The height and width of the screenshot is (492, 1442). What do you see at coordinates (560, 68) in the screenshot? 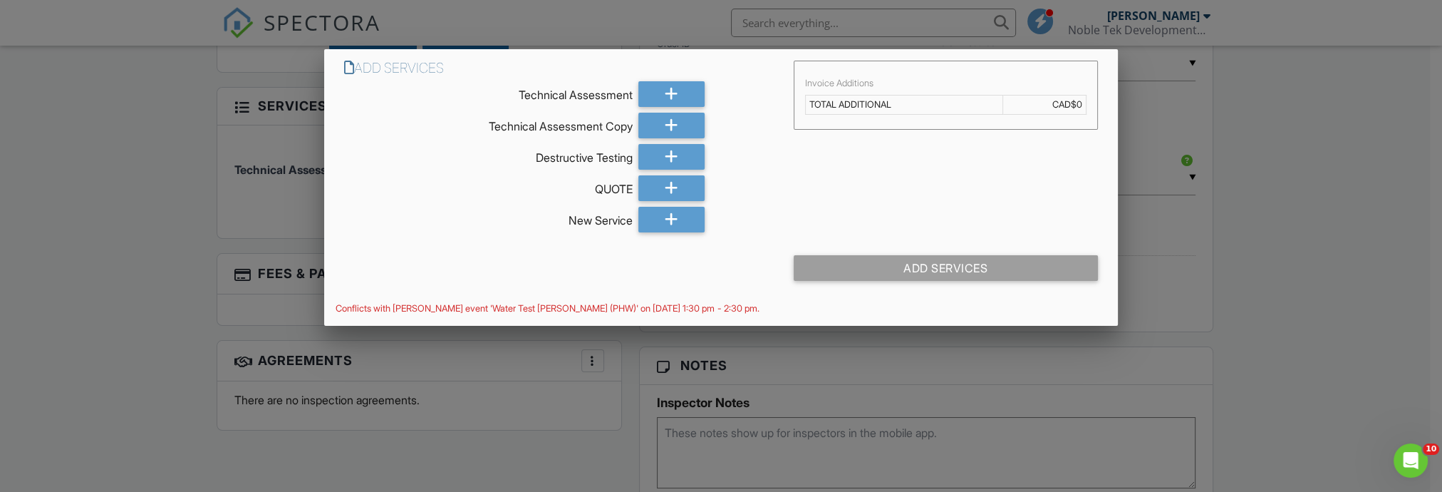
I see `h6: Add Services` at bounding box center [560, 68].